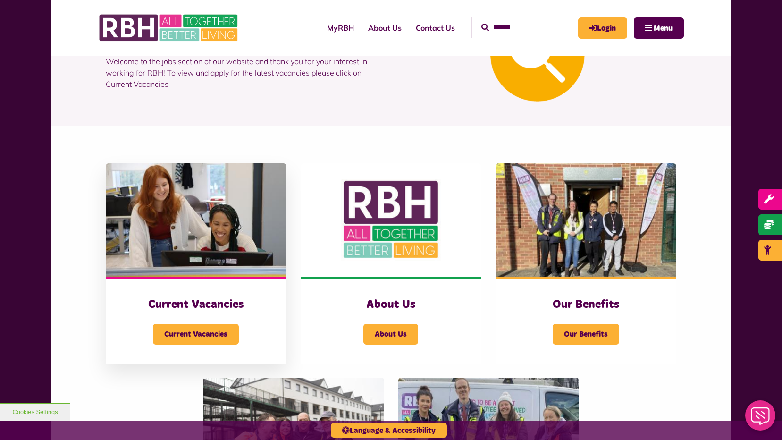 The height and width of the screenshot is (440, 782). What do you see at coordinates (391, 334) in the screenshot?
I see `span: About Us` at bounding box center [391, 334].